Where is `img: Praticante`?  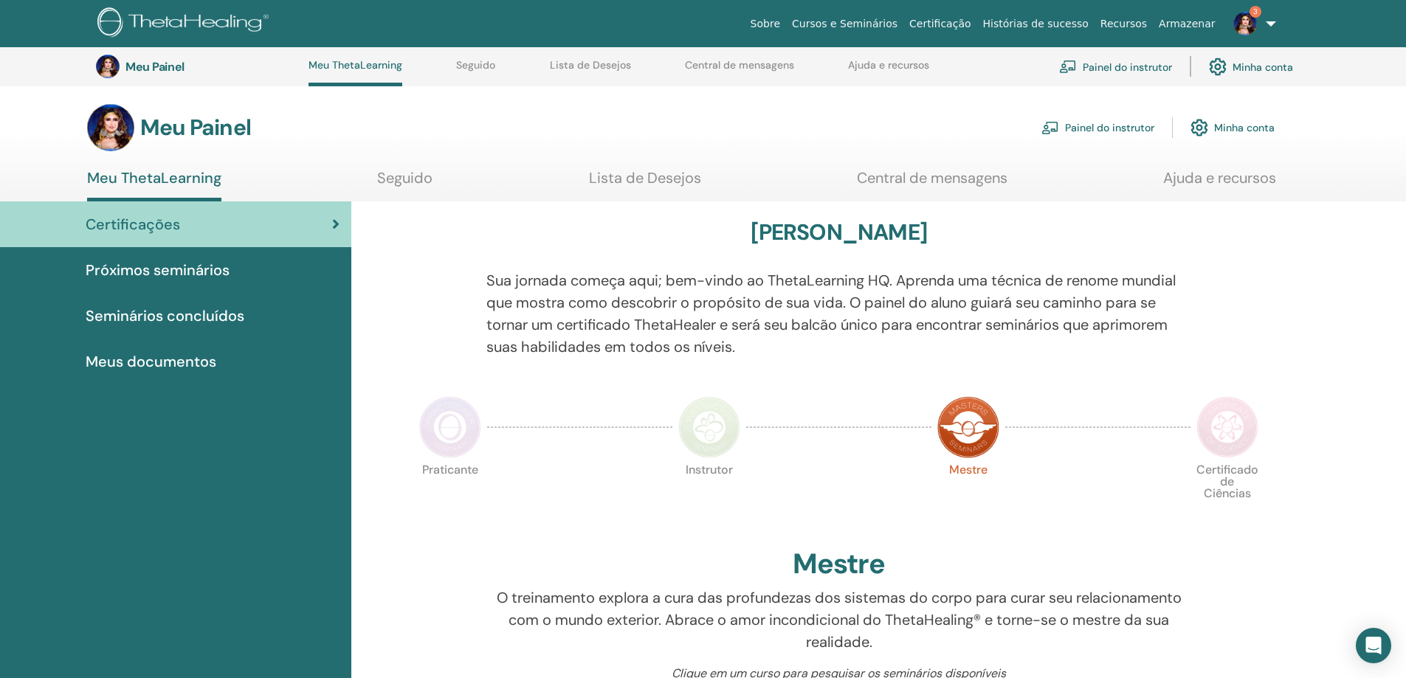 img: Praticante is located at coordinates (450, 427).